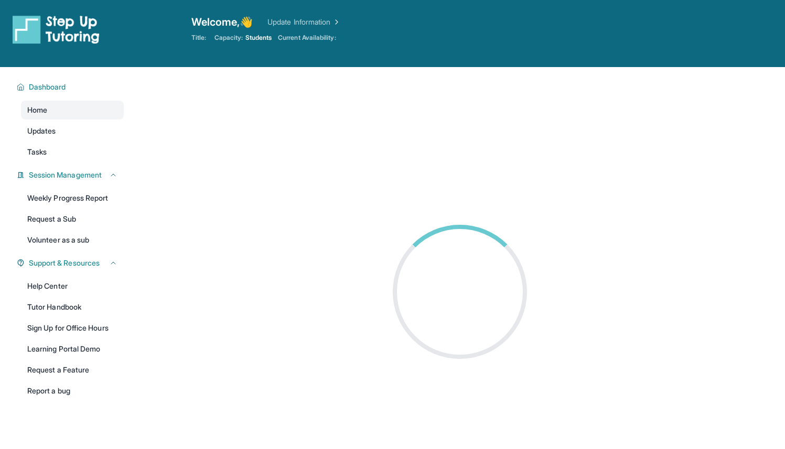 The height and width of the screenshot is (449, 785). What do you see at coordinates (64, 263) in the screenshot?
I see `span: Support & Resources` at bounding box center [64, 263].